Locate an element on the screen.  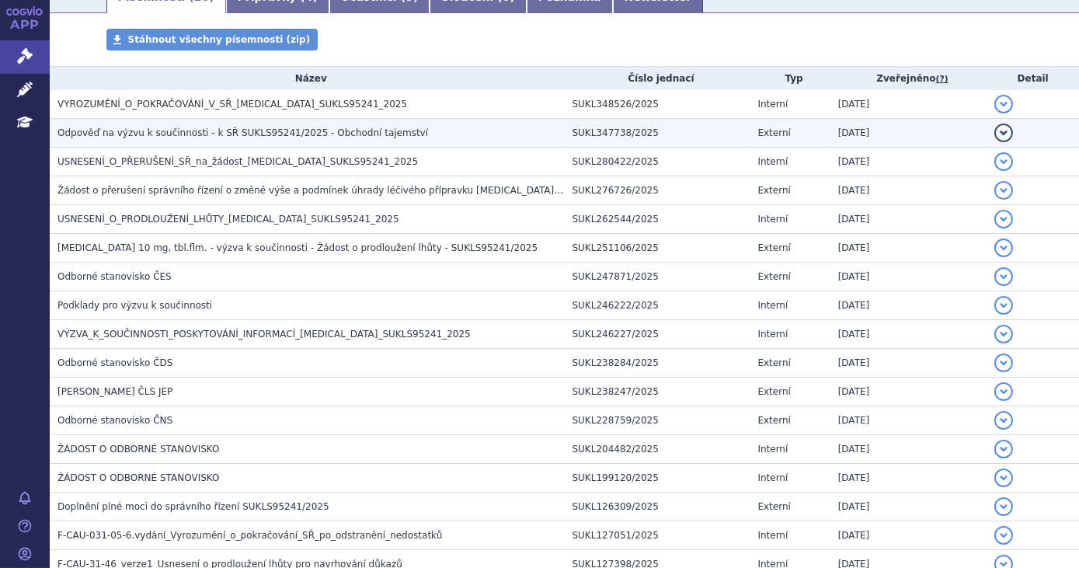
td: SUKL238284/2025 is located at coordinates (657, 363).